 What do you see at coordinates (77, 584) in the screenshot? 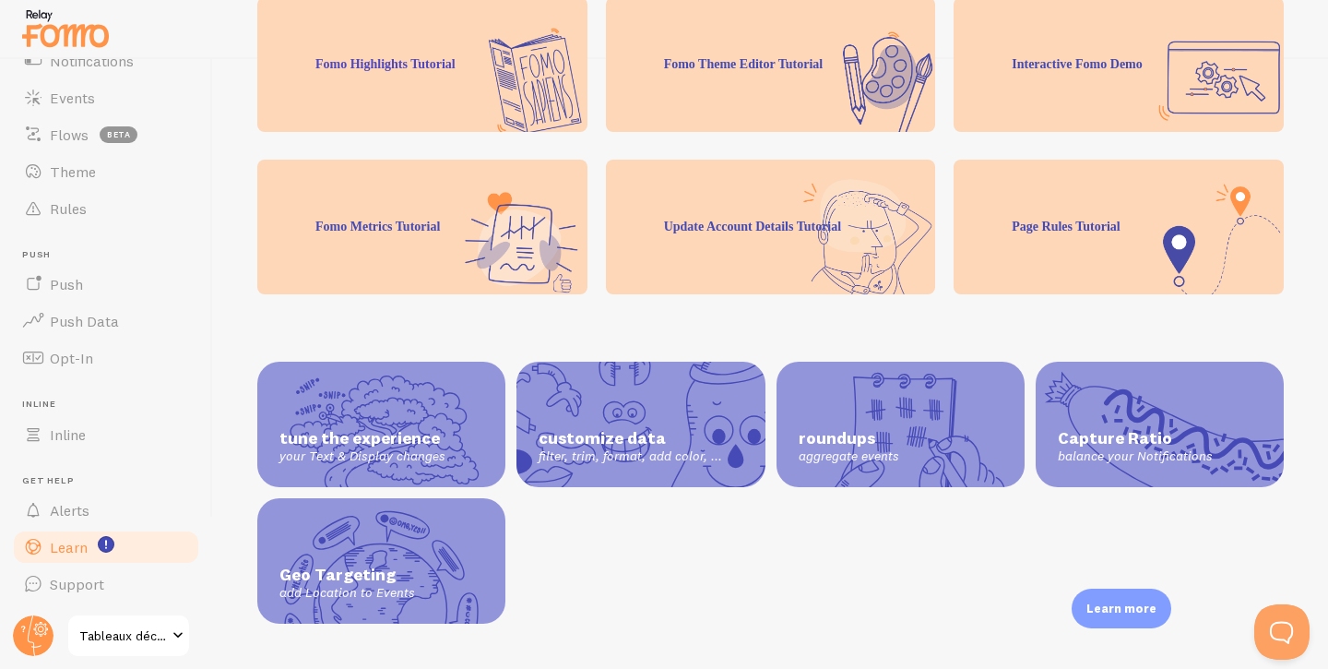
I see `span: Support` at bounding box center [77, 584].